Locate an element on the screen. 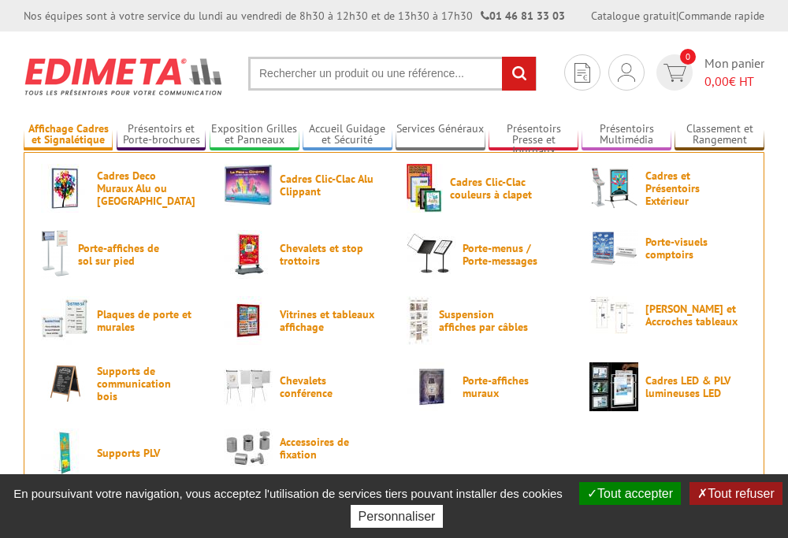 This screenshot has width=788, height=538. a: Exposition Grilles et Panneaux is located at coordinates (254, 135).